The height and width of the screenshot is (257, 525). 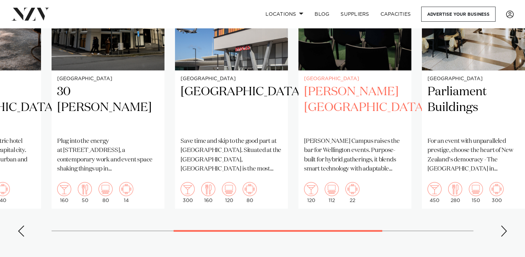 What do you see at coordinates (475, 193) in the screenshot?
I see `div: 150` at bounding box center [475, 193].